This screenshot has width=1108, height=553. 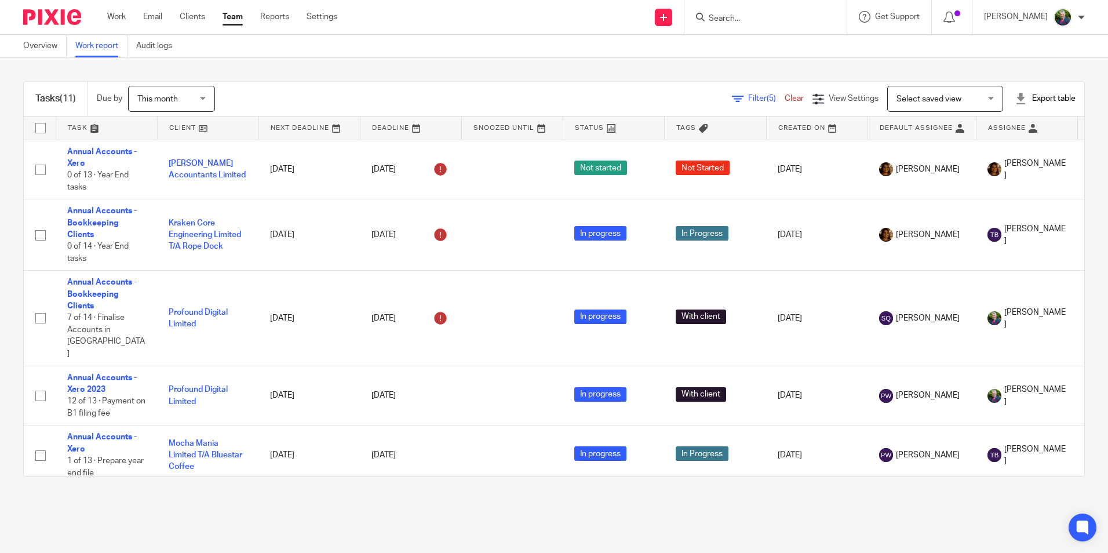 I want to click on span: Filter, so click(x=766, y=98).